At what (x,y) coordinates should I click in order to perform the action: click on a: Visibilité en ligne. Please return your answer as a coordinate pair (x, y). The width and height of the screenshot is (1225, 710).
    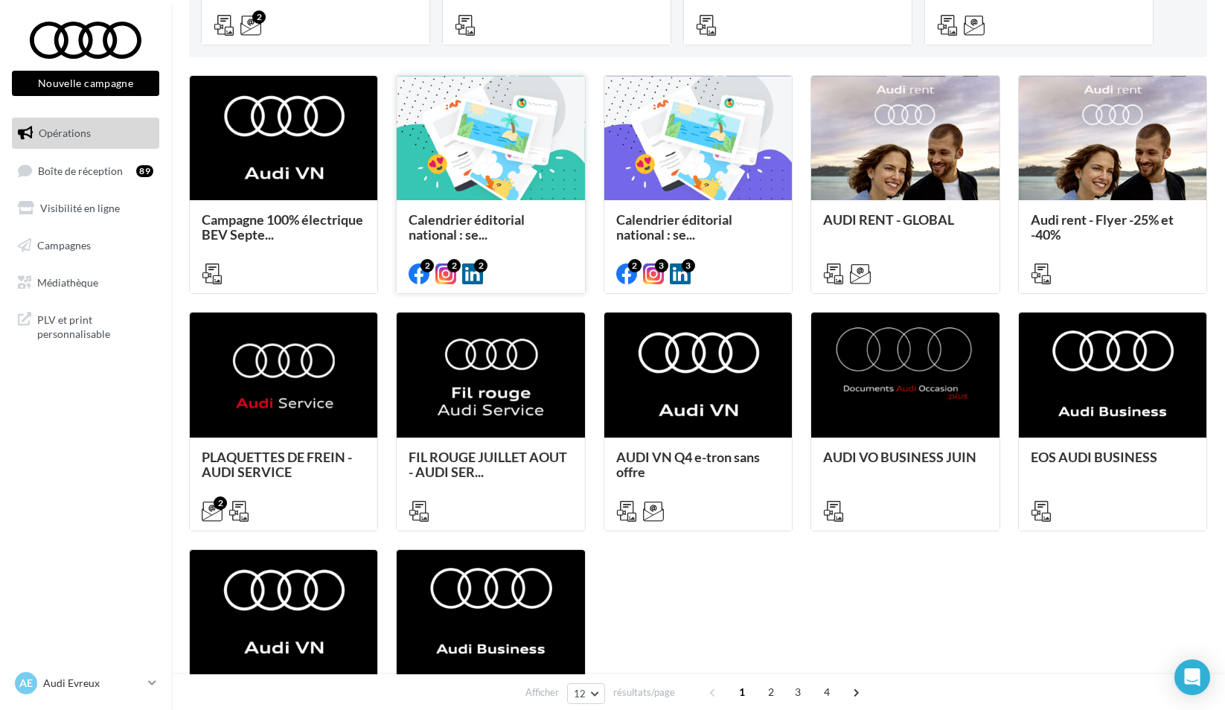
    Looking at the image, I should click on (86, 208).